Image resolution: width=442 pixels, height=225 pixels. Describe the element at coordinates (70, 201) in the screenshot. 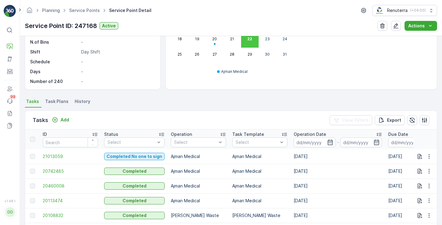

I see `a: 20113474` at that location.